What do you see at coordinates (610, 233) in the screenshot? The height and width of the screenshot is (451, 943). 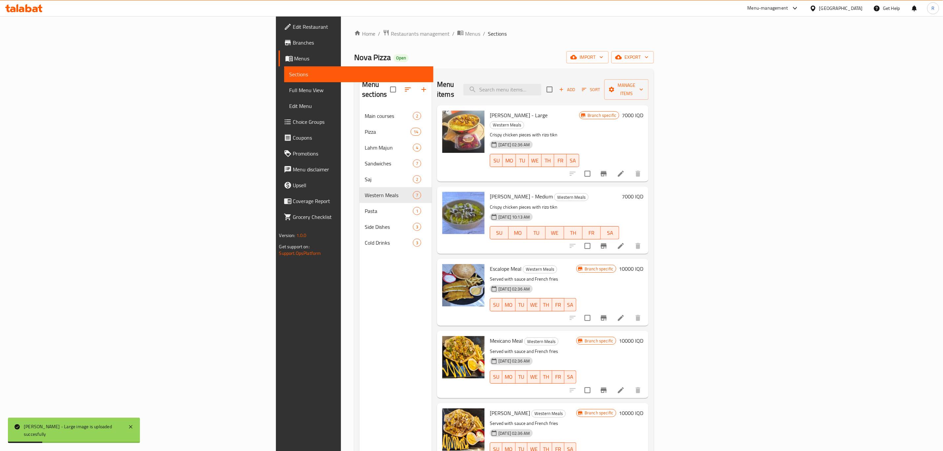 I see `button: SA` at bounding box center [610, 233].